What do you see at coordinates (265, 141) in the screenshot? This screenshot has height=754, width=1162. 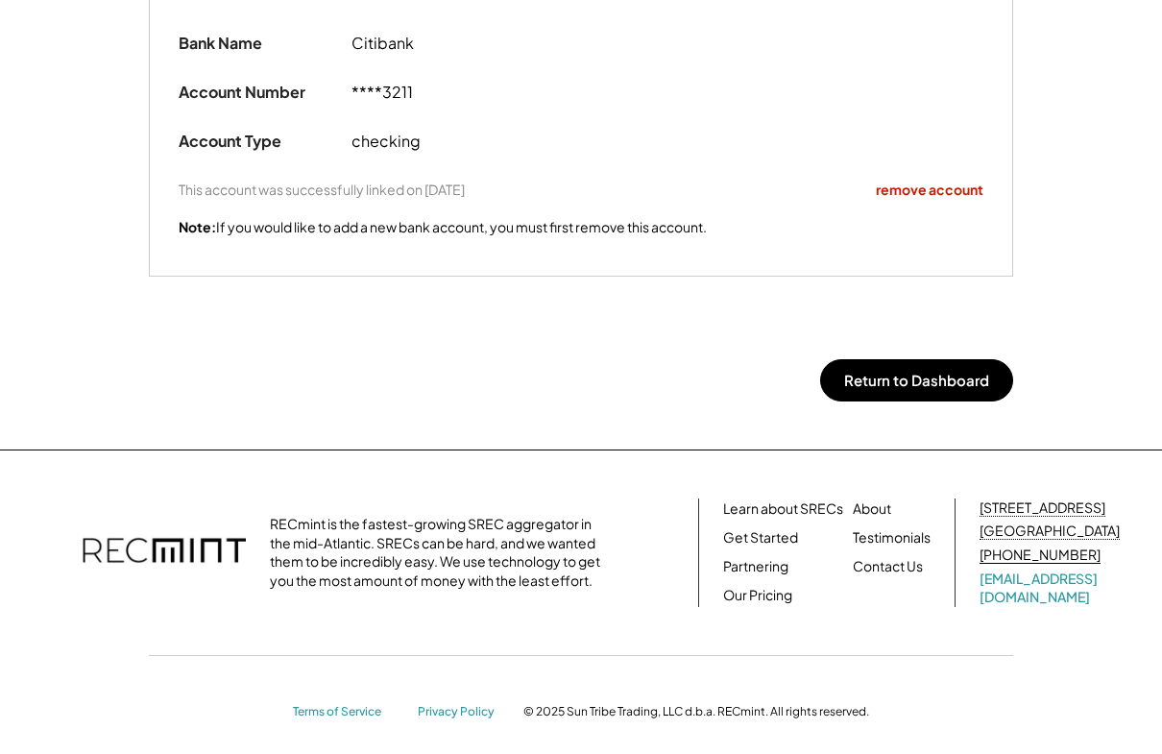 I see `div: Account Type` at bounding box center [265, 141].